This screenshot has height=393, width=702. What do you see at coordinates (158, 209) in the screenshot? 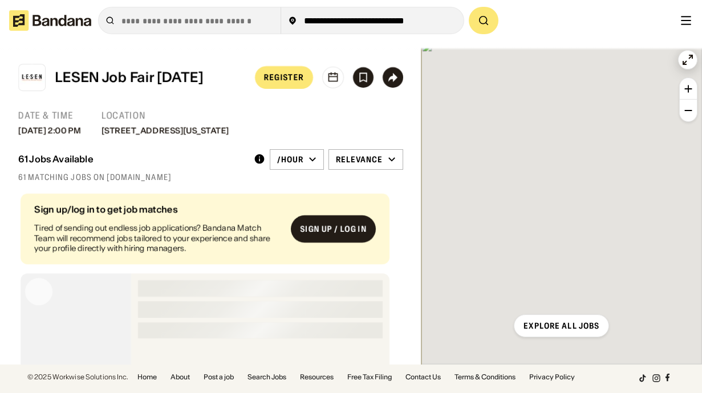
I see `div: Sign up/log in to get job matches` at bounding box center [158, 209].